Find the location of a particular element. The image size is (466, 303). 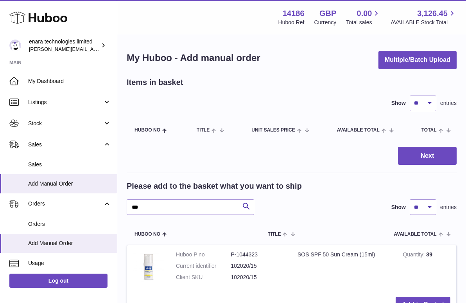

span: Unit Sales Price is located at coordinates (273, 130).